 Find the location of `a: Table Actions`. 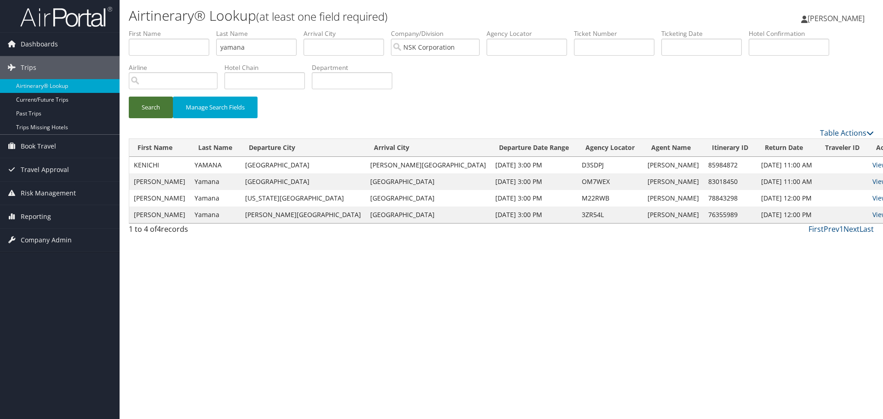

a: Table Actions is located at coordinates (847, 133).